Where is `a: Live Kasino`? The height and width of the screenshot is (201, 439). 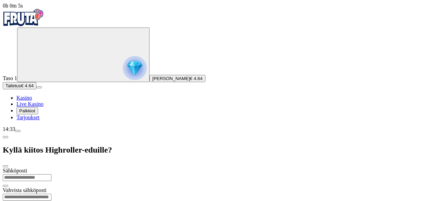 a: Live Kasino is located at coordinates (30, 104).